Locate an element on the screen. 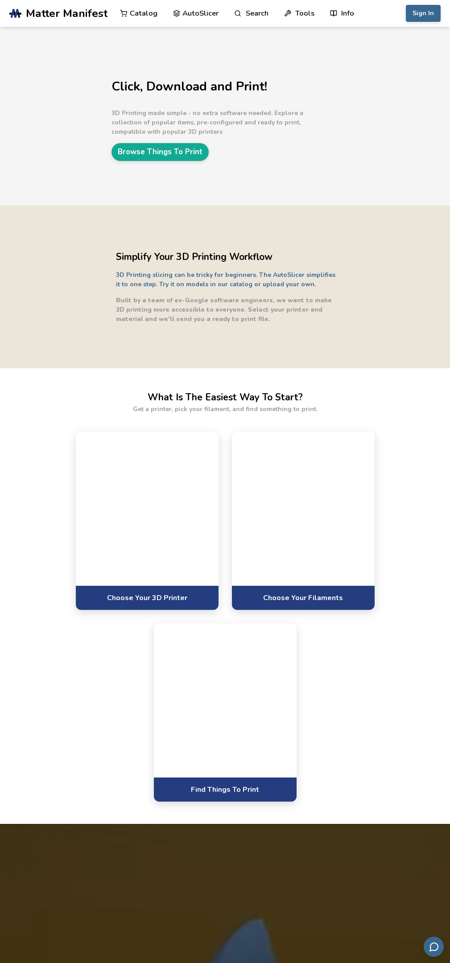 This screenshot has width=450, height=963. a: Choose Your 3D Printer is located at coordinates (147, 597).